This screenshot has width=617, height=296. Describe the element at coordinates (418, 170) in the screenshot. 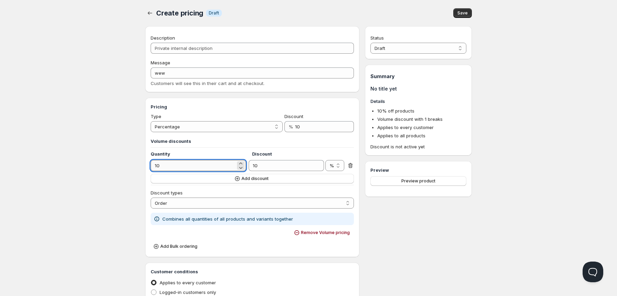

I see `h3: Preview` at that location.